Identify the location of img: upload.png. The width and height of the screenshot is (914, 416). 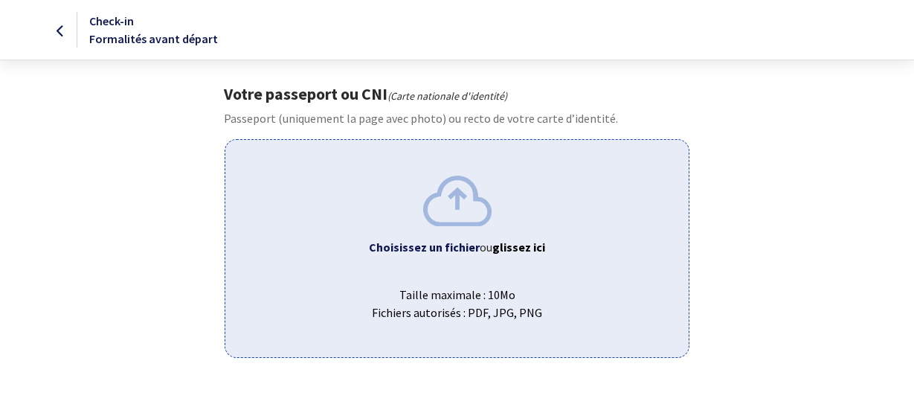
(457, 200).